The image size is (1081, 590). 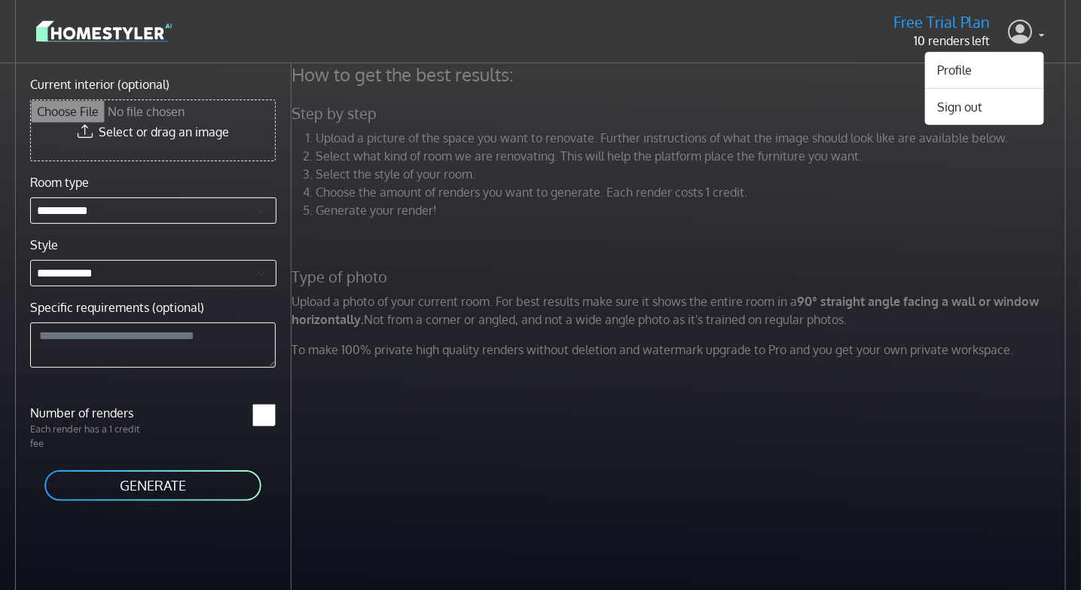 I want to click on p: 10 renders left, so click(x=942, y=41).